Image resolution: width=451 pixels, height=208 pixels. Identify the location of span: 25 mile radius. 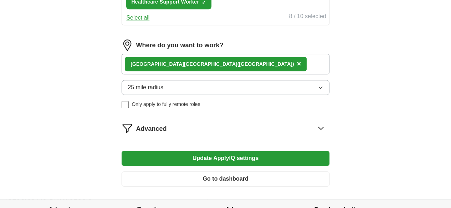
(145, 88).